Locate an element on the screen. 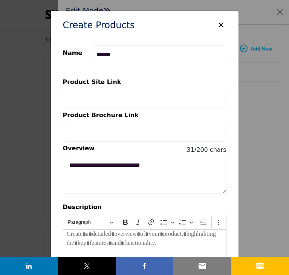  b: Product Brochure Link is located at coordinates (101, 117).